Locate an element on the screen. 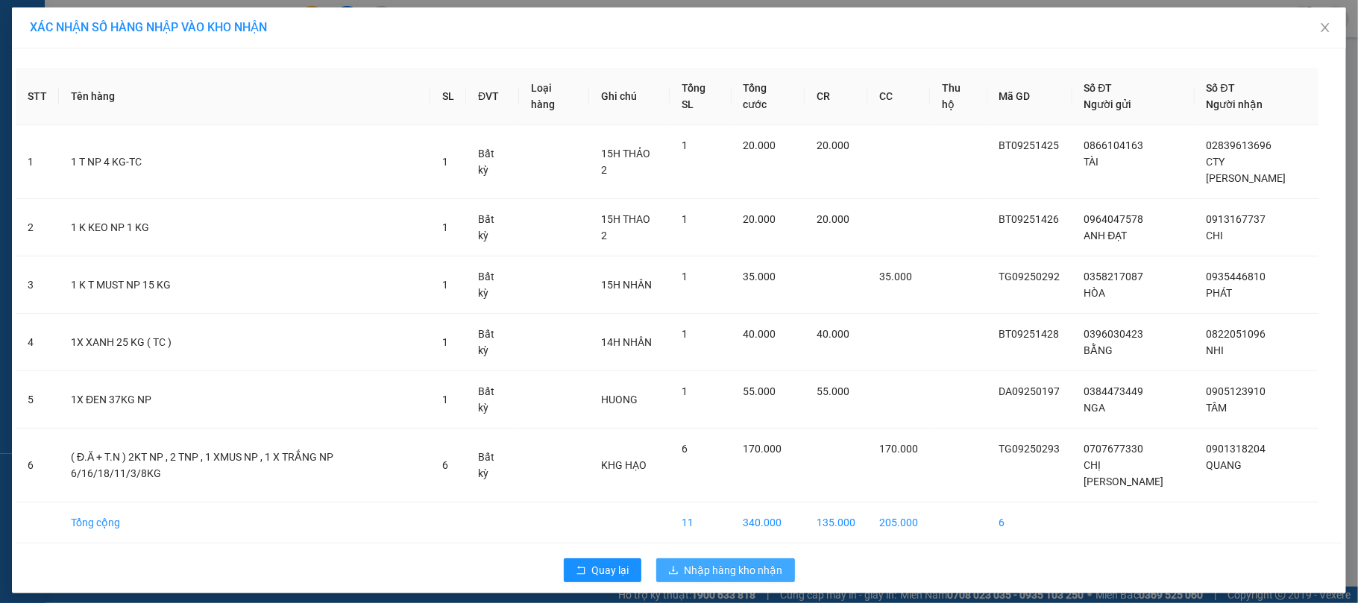  span: XÁC NHẬN SỐ HÀNG NHẬP VÀO KHO NHẬN is located at coordinates (148, 27).